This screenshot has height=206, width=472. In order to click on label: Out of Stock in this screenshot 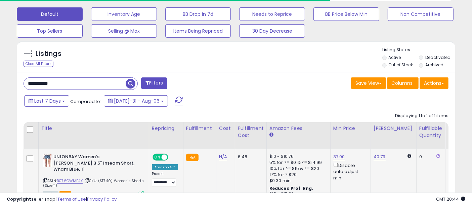, I will do `click(401, 65)`.